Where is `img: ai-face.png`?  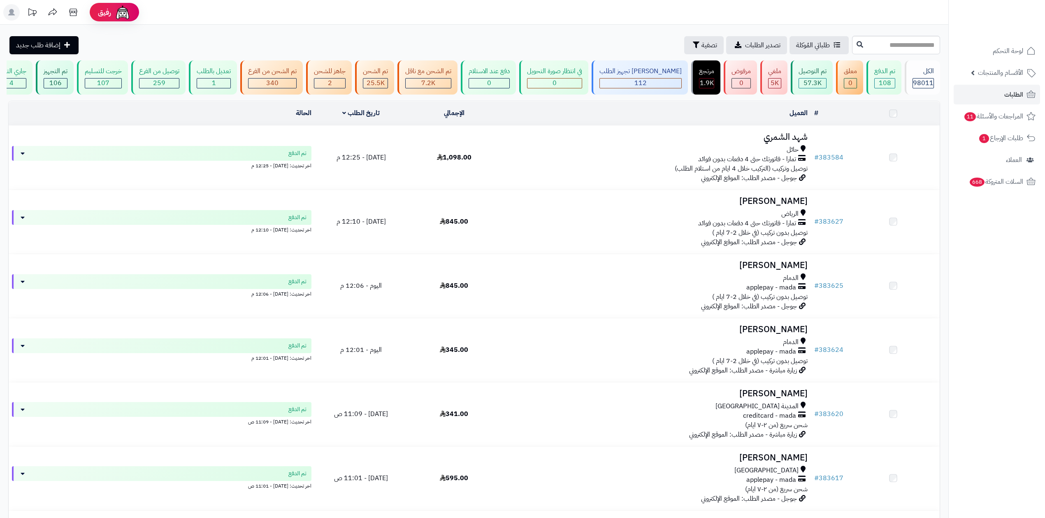 img: ai-face.png is located at coordinates (123, 12).